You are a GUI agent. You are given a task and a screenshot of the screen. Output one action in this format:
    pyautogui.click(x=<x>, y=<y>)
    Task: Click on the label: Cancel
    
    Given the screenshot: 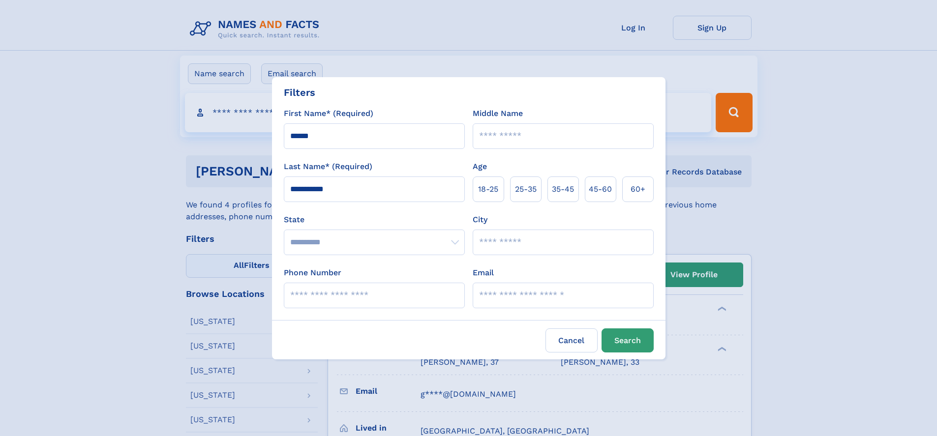 What is the action you would take?
    pyautogui.click(x=572, y=340)
    